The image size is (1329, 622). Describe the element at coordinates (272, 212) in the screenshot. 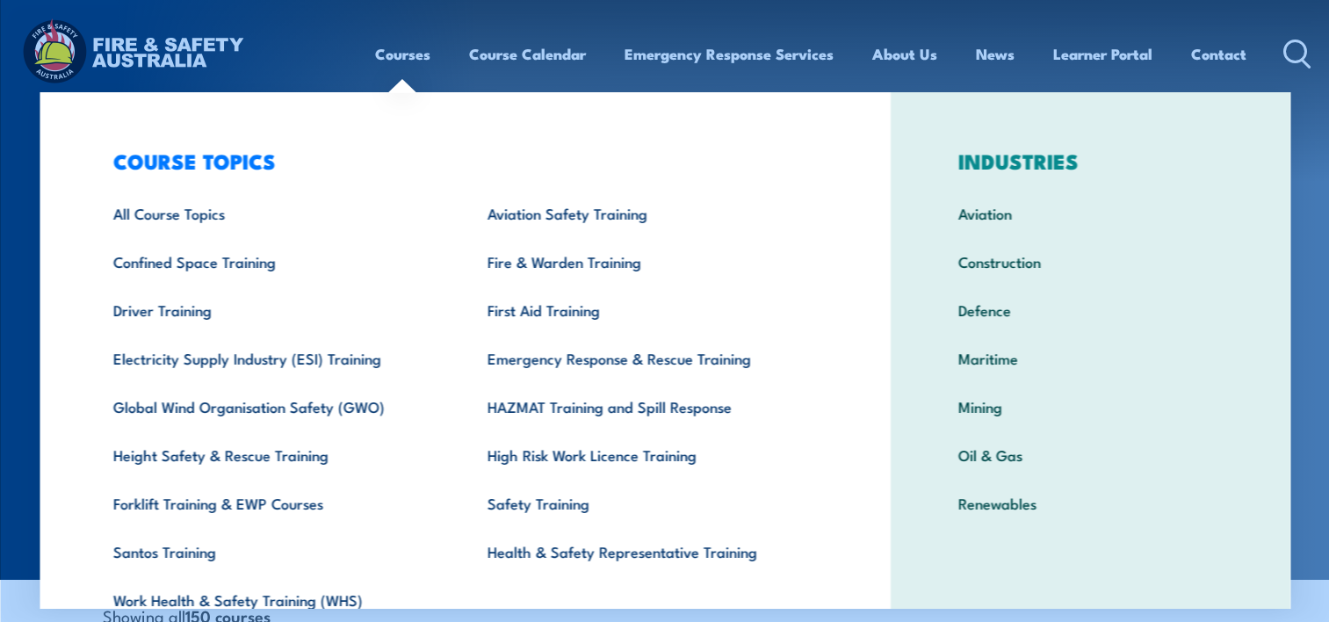

I see `a: All Course Topics` at that location.